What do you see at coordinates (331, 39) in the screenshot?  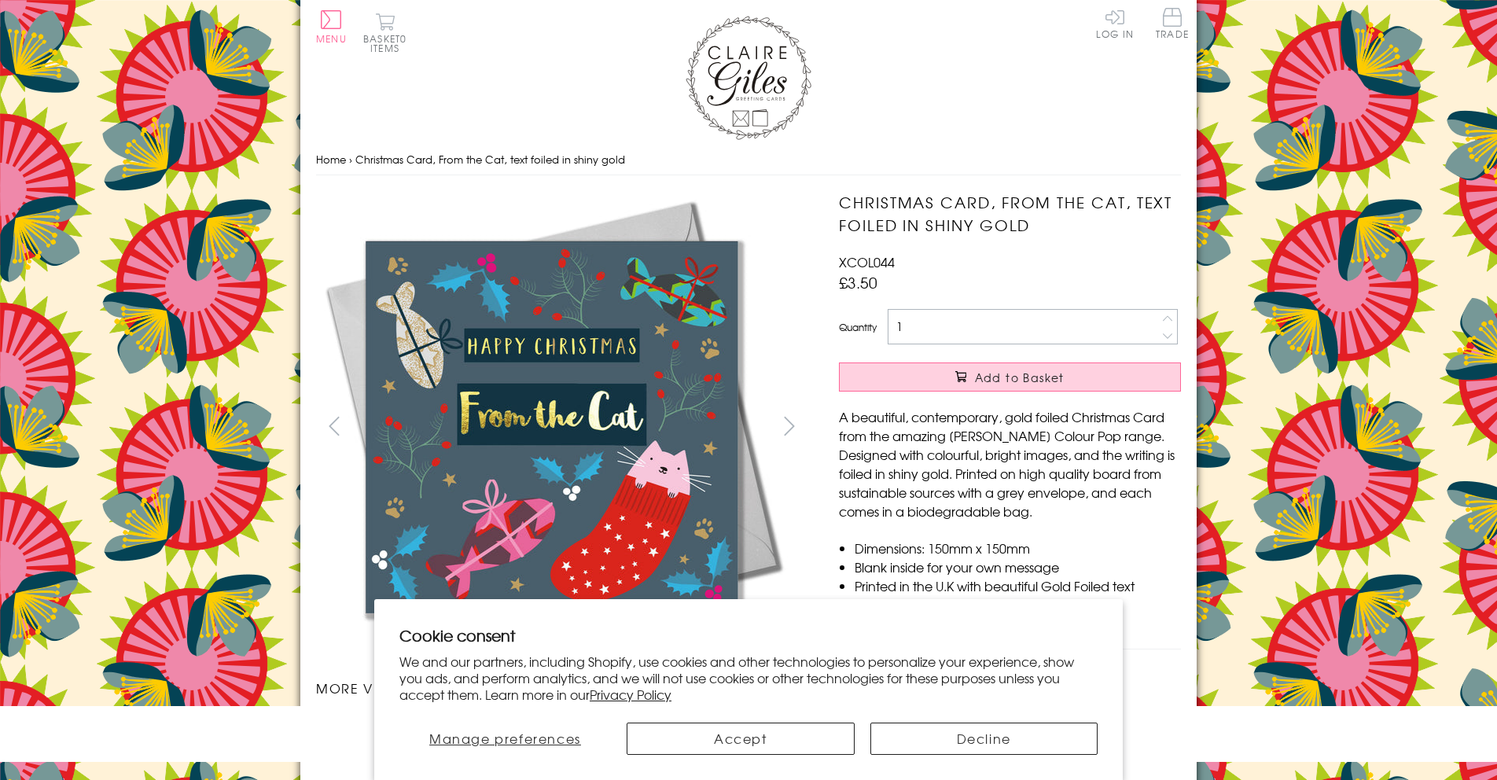 I see `span: Menu` at bounding box center [331, 39].